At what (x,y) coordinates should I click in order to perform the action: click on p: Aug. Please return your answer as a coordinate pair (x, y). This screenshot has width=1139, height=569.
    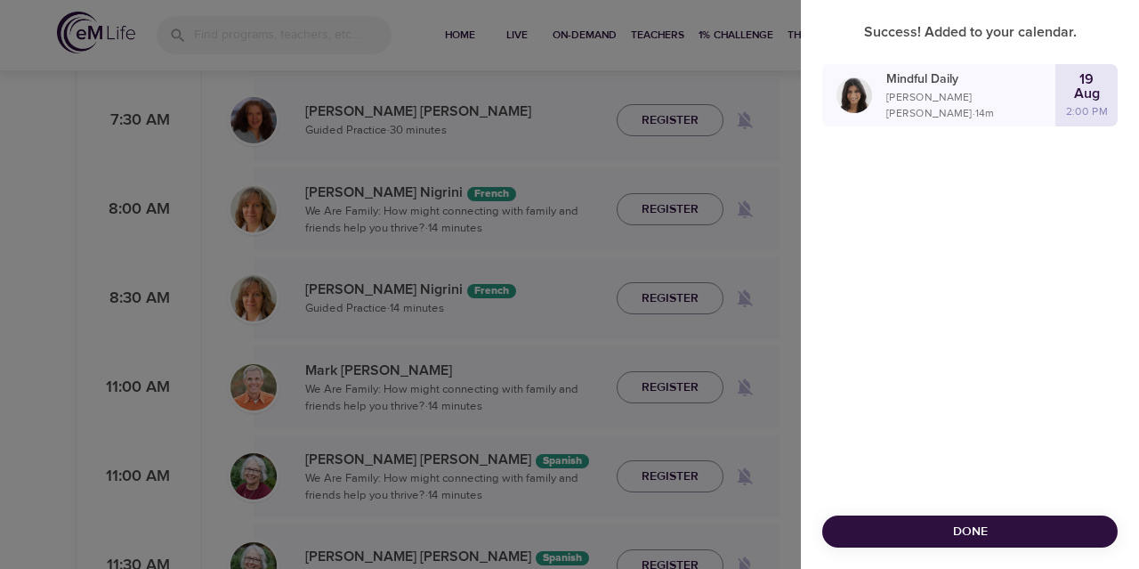
    Looking at the image, I should click on (1086, 93).